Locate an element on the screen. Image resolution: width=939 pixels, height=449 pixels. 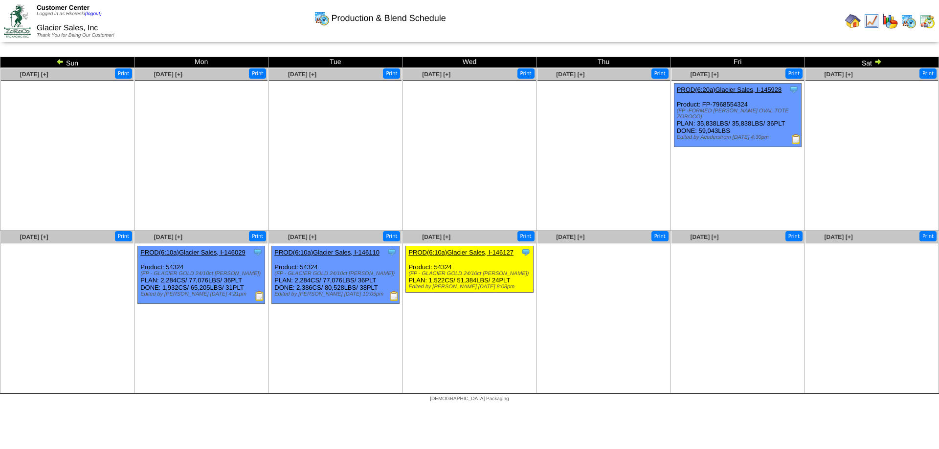
img: graph.gif is located at coordinates (890, 21).